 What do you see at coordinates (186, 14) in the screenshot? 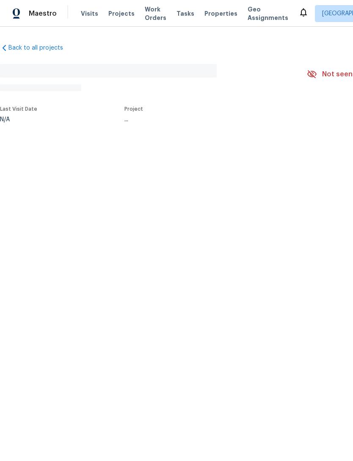
I see `span: Tasks` at bounding box center [186, 14].